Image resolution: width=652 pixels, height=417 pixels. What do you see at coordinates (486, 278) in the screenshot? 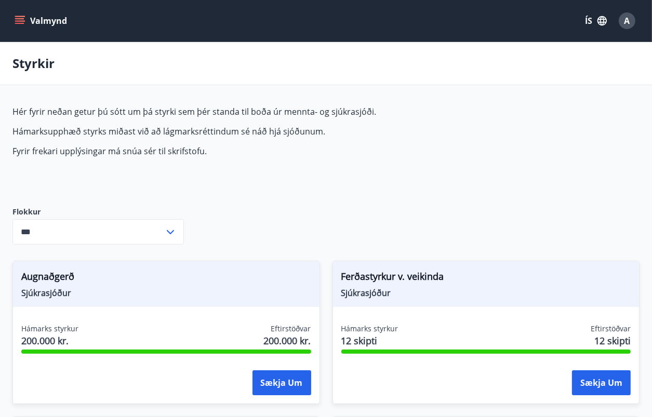
I see `span: Ferðastyrkur v. veikinda` at bounding box center [486, 278].